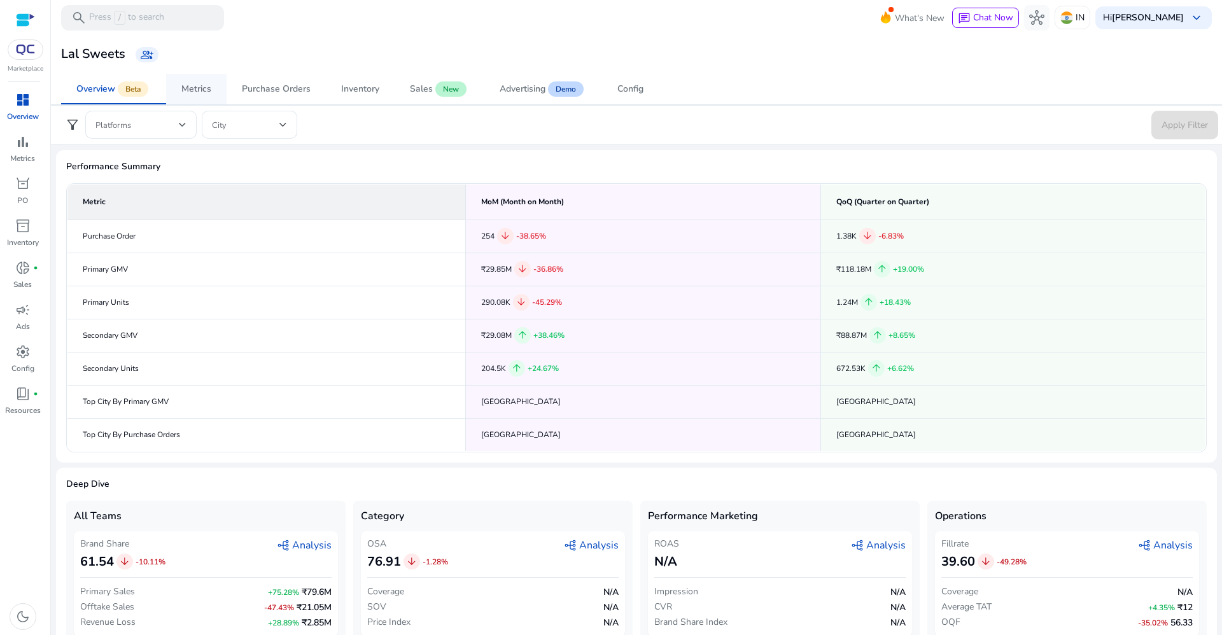 The height and width of the screenshot is (635, 1222). I want to click on span: campaign, so click(23, 310).